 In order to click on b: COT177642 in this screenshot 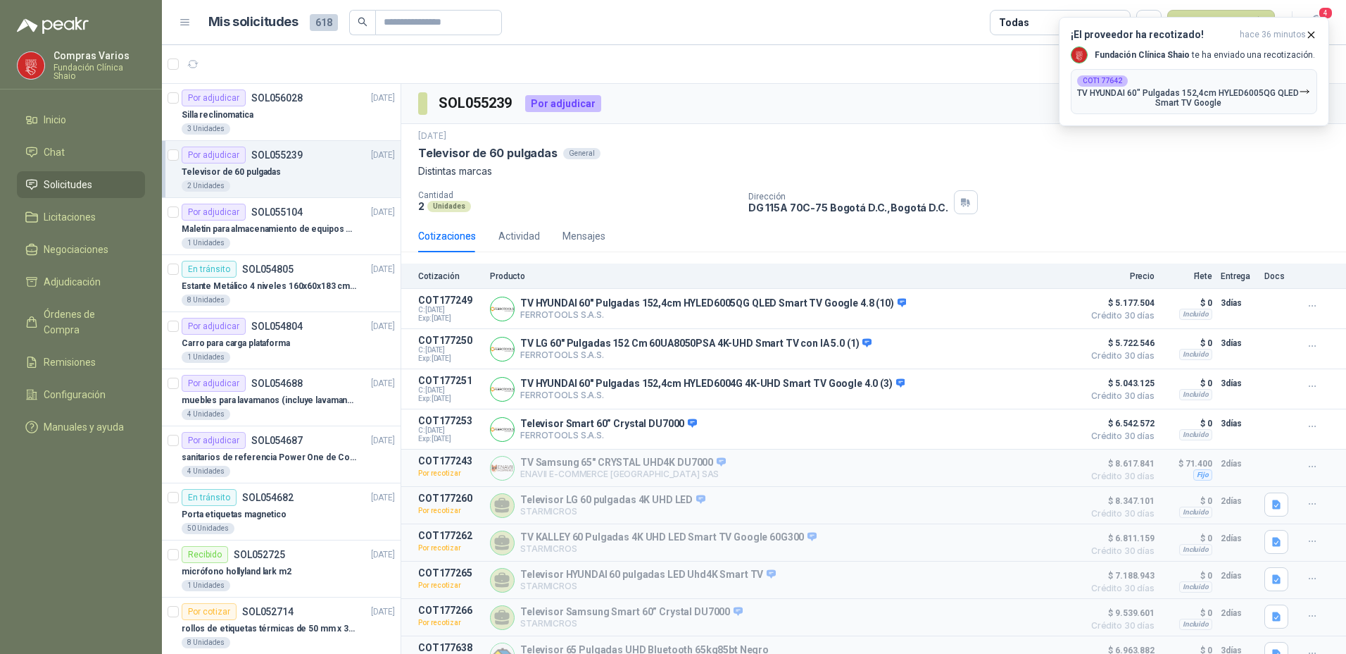, I will do `click(1103, 81)`.